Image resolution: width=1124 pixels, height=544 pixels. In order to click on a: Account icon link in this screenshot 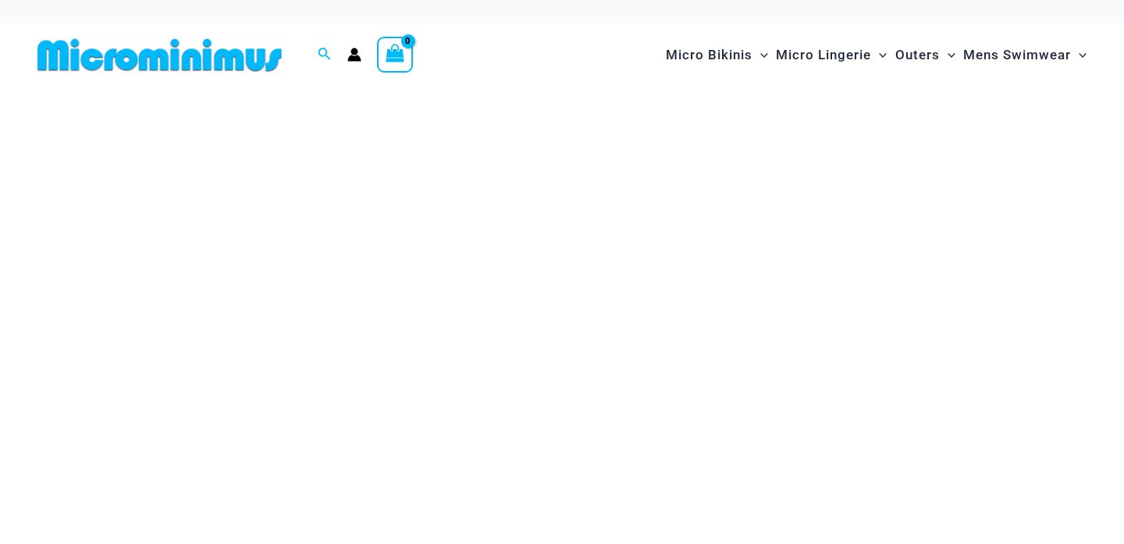, I will do `click(354, 55)`.